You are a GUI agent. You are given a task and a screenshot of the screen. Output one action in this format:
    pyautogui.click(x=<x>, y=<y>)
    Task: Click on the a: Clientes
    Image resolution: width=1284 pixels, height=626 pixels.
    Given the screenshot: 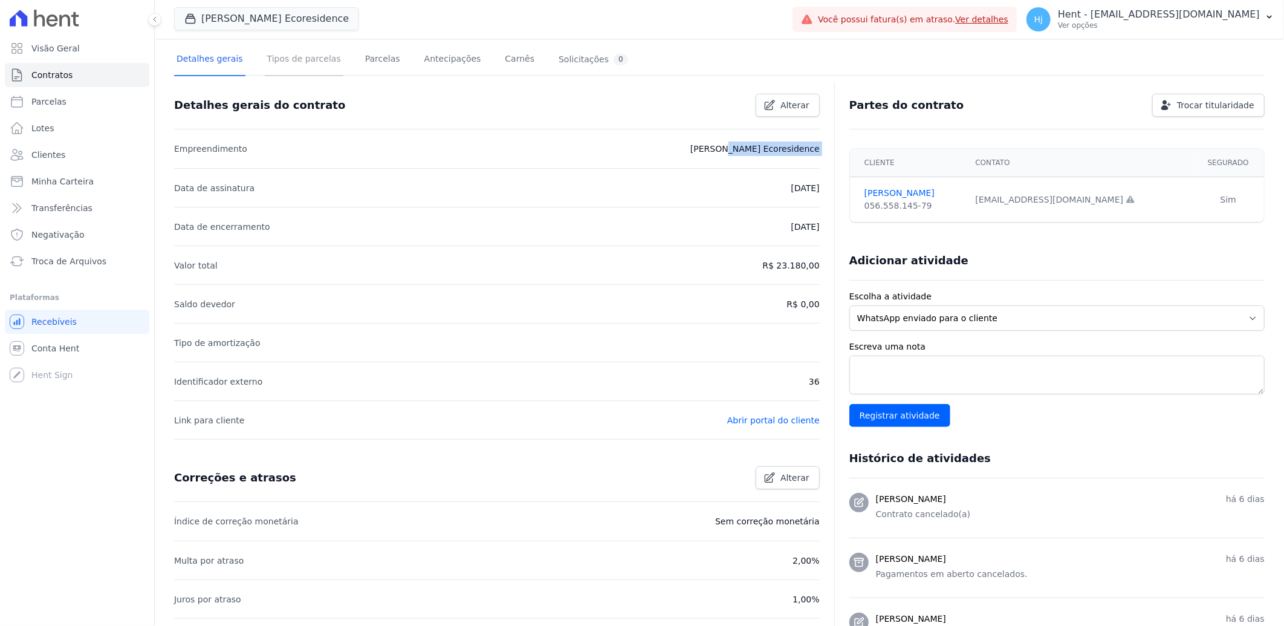 What is the action you would take?
    pyautogui.click(x=77, y=155)
    